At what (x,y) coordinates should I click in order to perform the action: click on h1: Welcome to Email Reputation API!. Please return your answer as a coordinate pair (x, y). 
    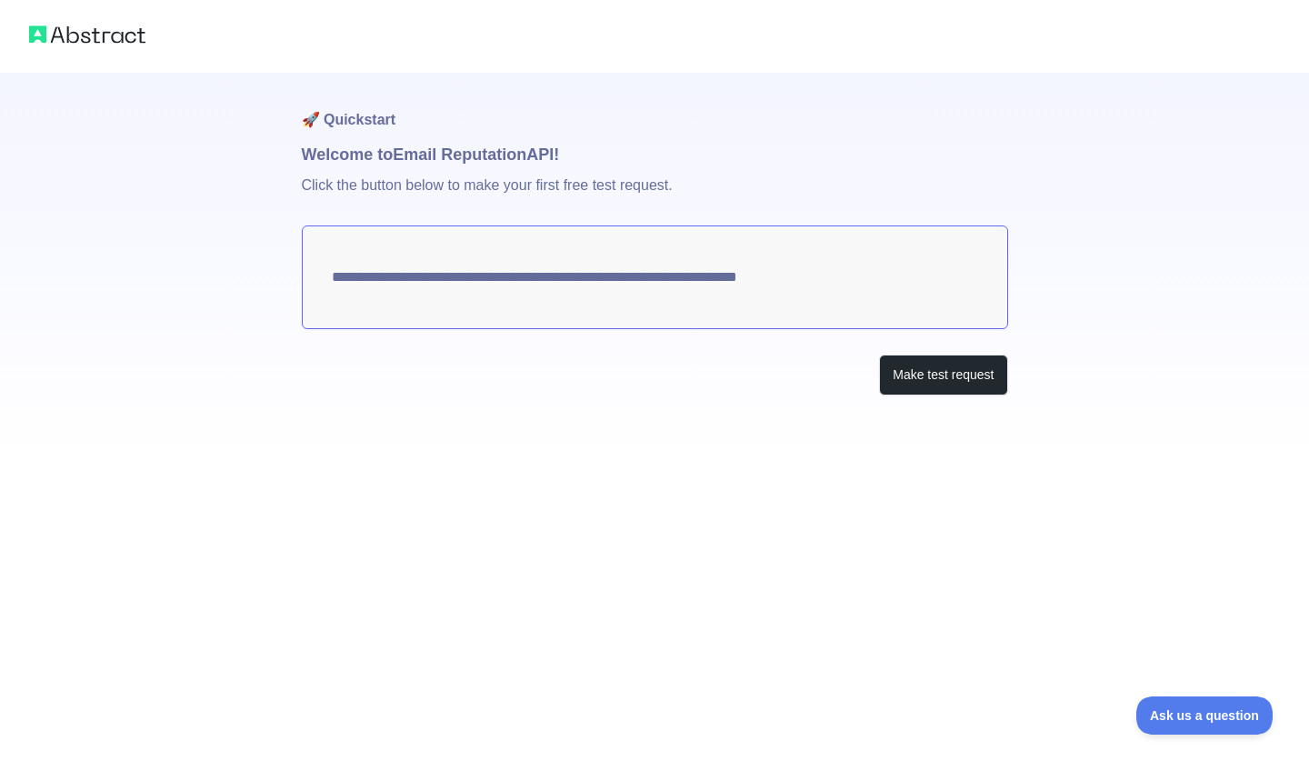
    Looking at the image, I should click on (655, 155).